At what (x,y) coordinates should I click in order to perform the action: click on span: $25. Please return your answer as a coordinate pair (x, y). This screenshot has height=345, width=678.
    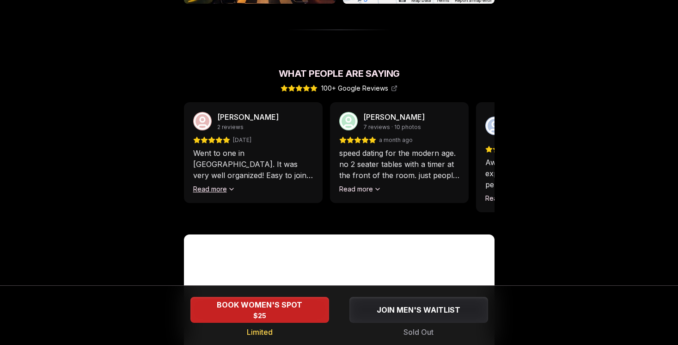
    Looking at the image, I should click on (260, 316).